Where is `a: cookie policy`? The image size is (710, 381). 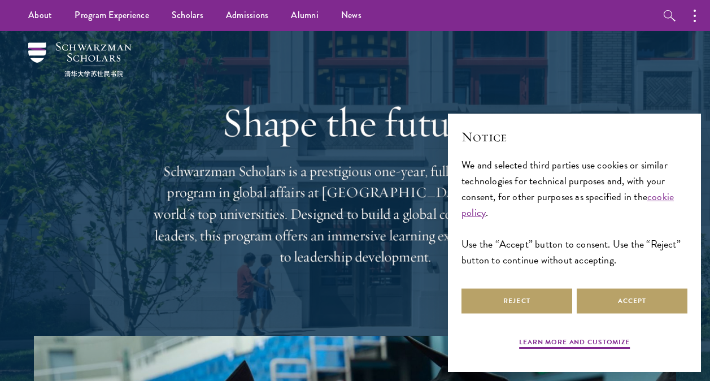
a: cookie policy is located at coordinates (568, 204).